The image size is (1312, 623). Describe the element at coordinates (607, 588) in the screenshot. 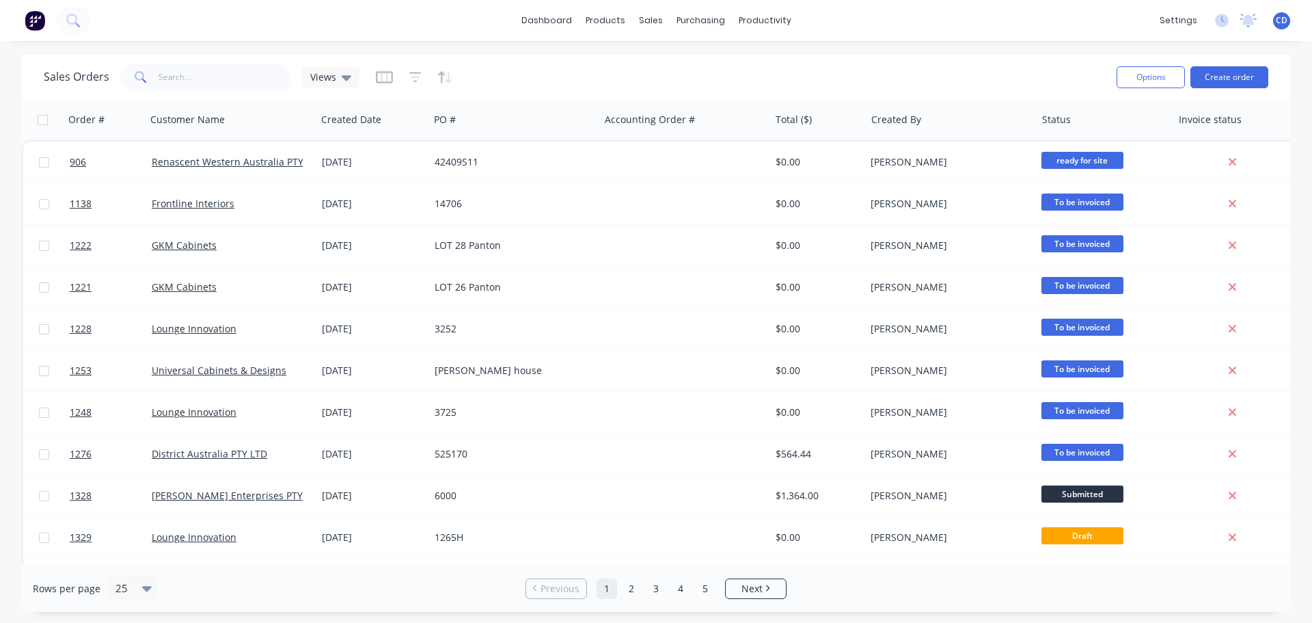

I see `a: Page 1 is your current page` at that location.